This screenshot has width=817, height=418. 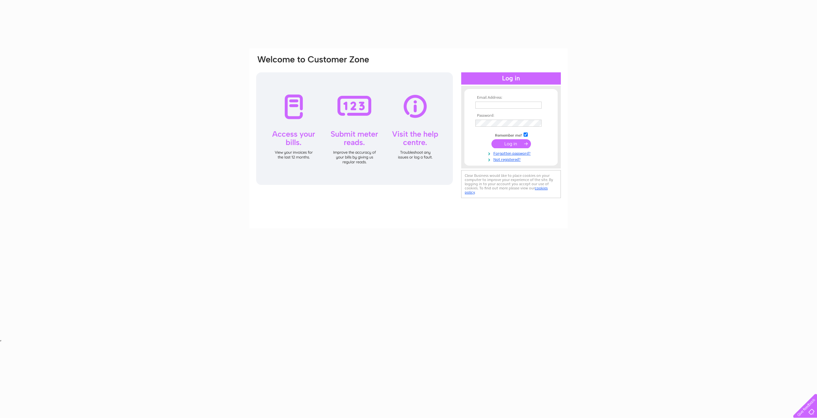 I want to click on a: cookies policy, so click(x=506, y=190).